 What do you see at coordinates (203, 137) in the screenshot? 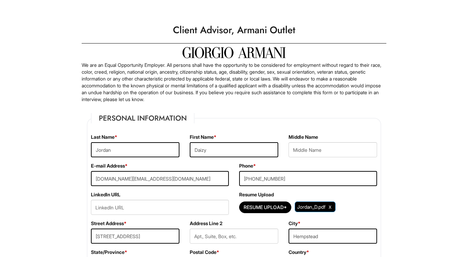
I see `label: First Name` at bounding box center [203, 137].